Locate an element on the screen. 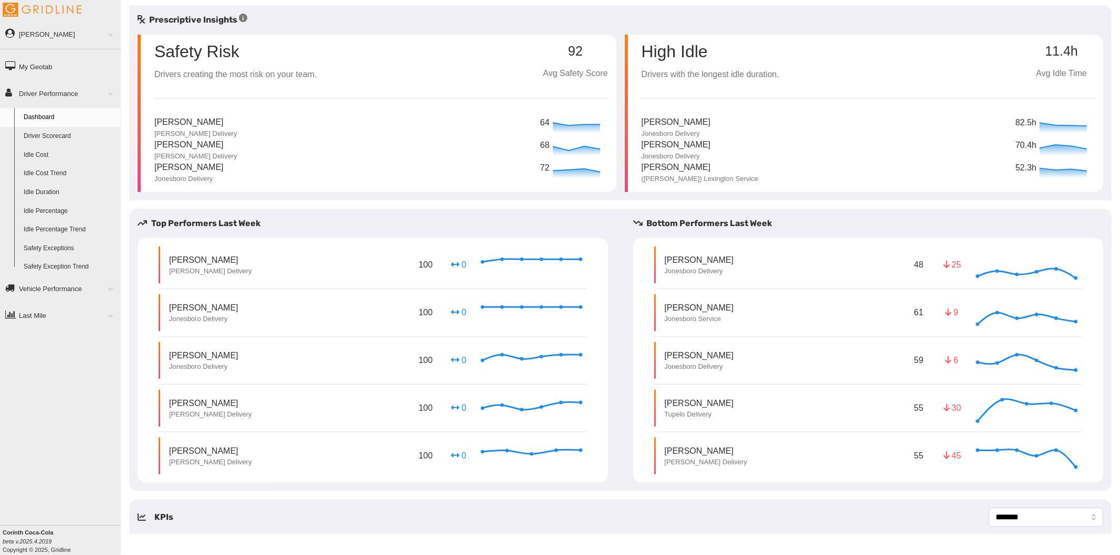 The height and width of the screenshot is (555, 1120). p: 82.5h is located at coordinates (1026, 123).